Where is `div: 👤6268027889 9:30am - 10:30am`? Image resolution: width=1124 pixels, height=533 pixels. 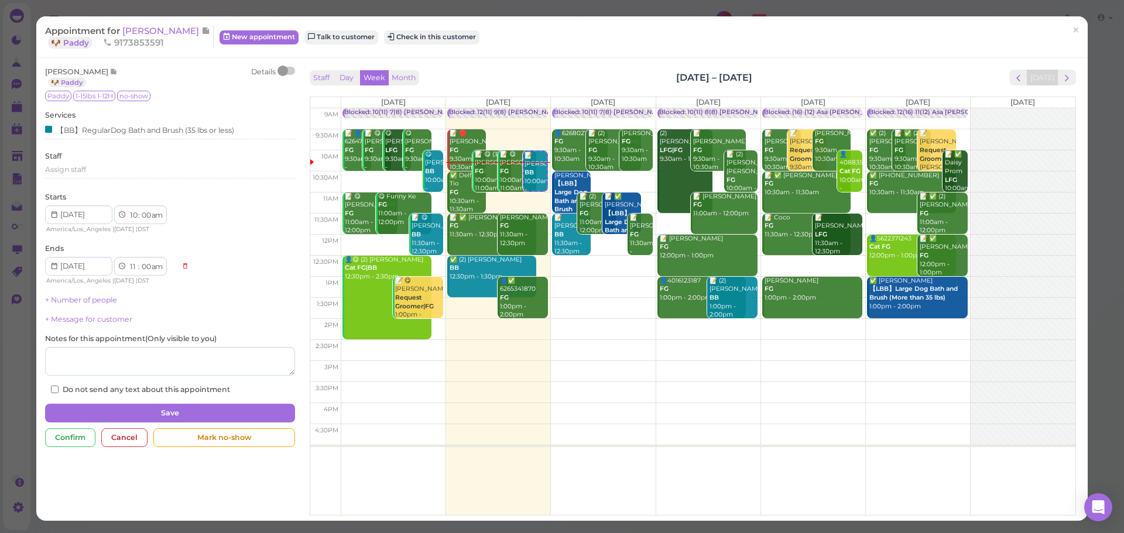
div: 👤6268027889 9:30am - 10:30am is located at coordinates (581, 146).